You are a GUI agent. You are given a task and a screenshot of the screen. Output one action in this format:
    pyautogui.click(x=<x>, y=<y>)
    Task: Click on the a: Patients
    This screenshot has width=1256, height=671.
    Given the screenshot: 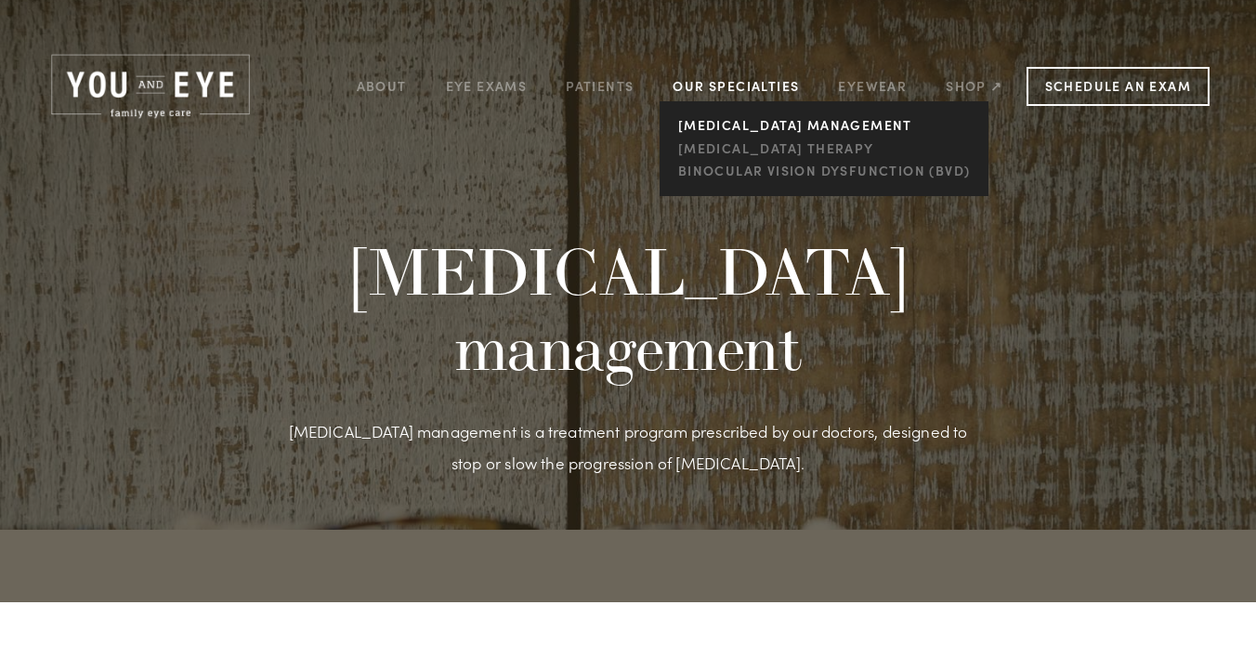 What is the action you would take?
    pyautogui.click(x=599, y=85)
    